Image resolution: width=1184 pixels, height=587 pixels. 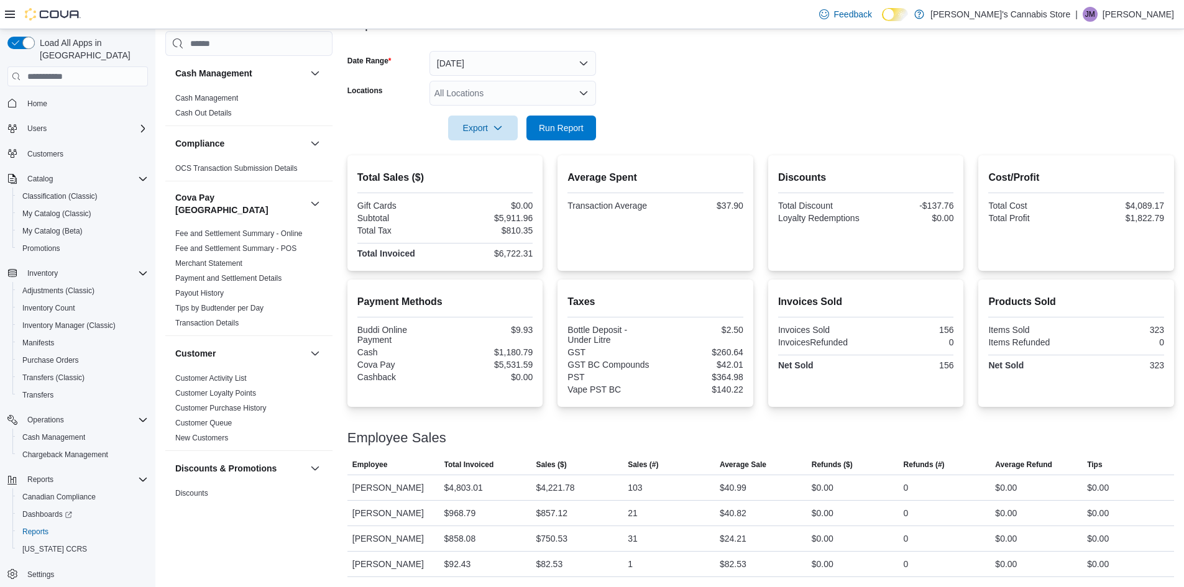 I want to click on a: Fee and Settlement Summary - Online, so click(x=239, y=234).